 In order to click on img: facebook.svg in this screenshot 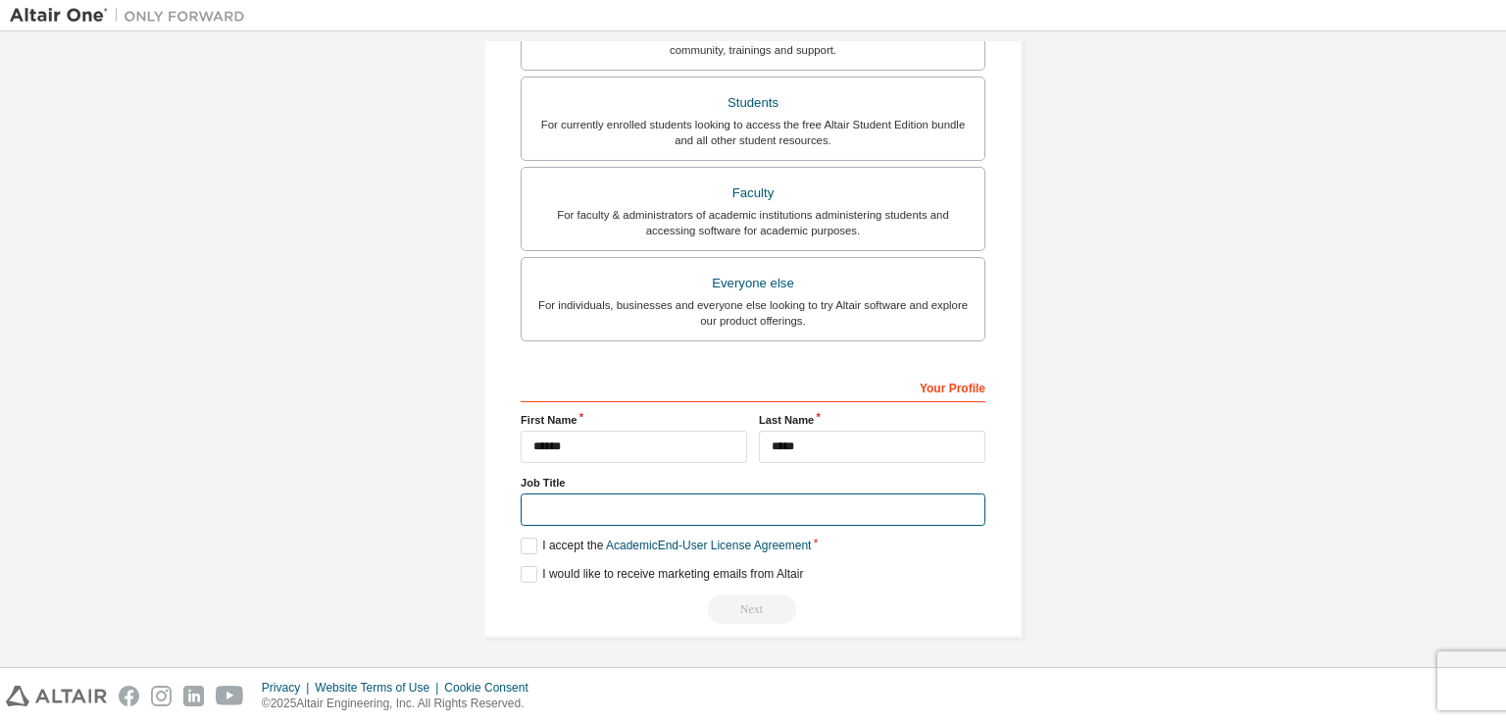, I will do `click(128, 695)`.